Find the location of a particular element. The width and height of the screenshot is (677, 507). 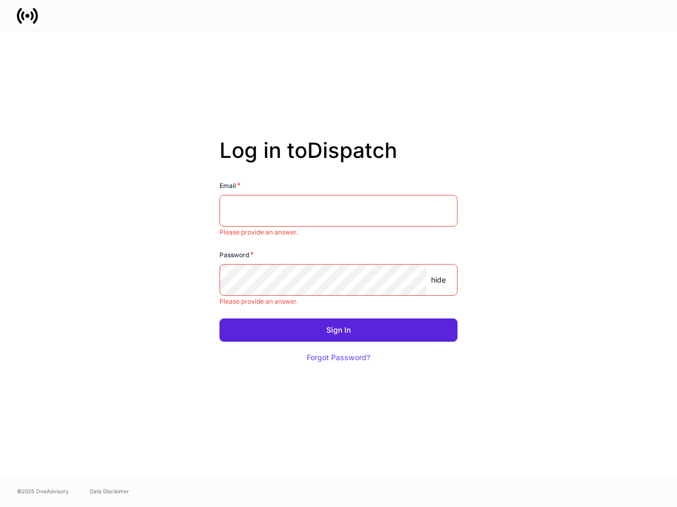

div: Sign In is located at coordinates (338, 330).